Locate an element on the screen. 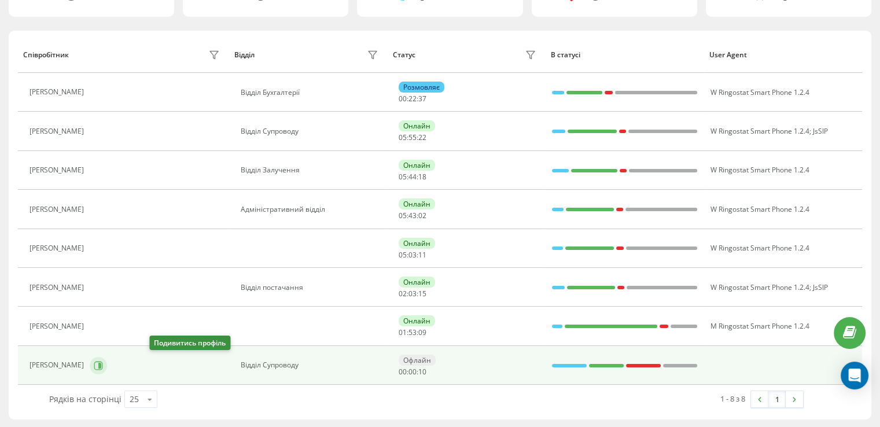  div: Open Intercom Messenger is located at coordinates (855, 376).